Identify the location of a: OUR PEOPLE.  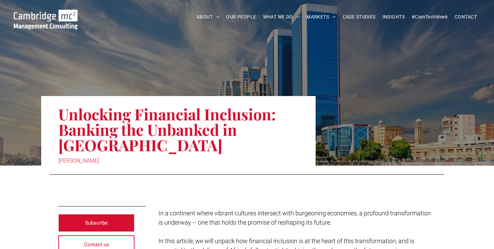
(241, 17).